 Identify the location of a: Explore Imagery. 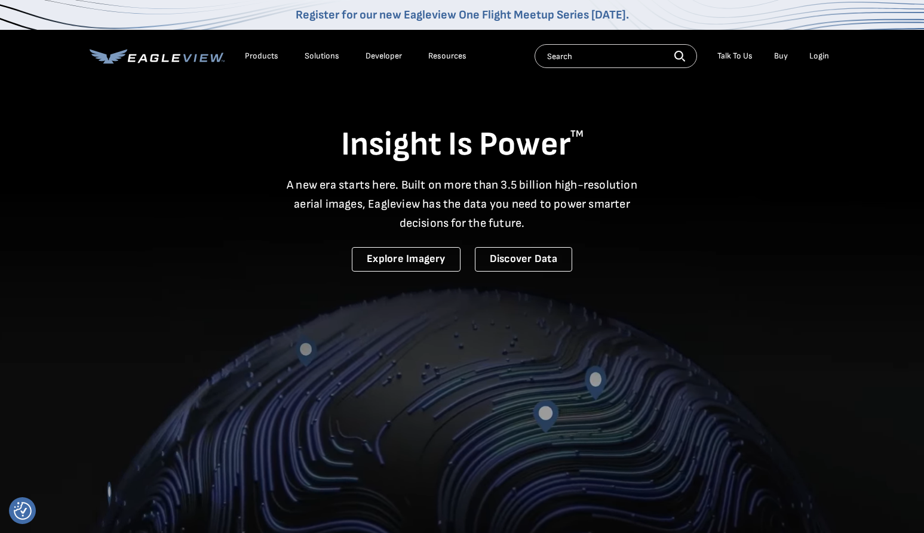
(406, 259).